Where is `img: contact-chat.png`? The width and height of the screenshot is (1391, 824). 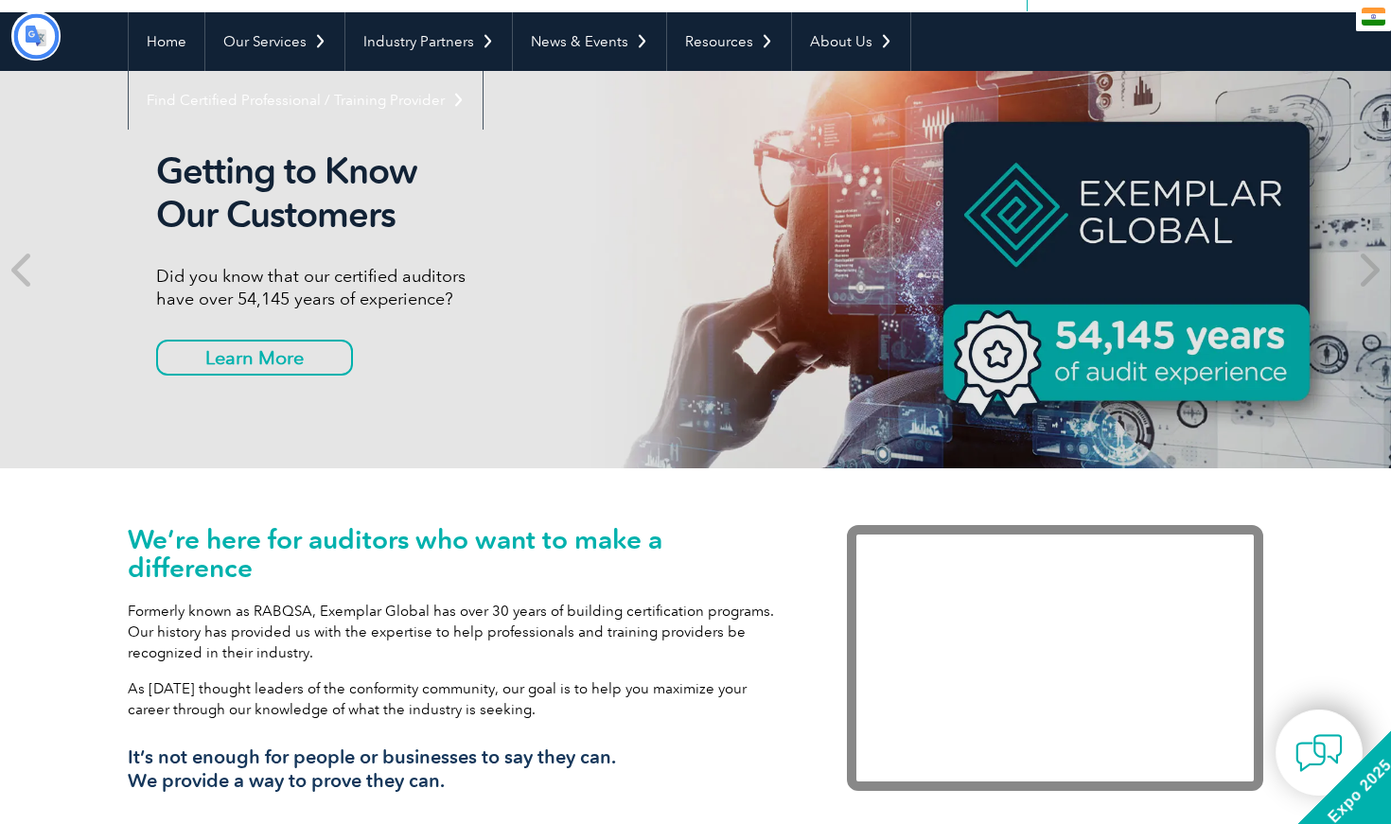 img: contact-chat.png is located at coordinates (1319, 753).